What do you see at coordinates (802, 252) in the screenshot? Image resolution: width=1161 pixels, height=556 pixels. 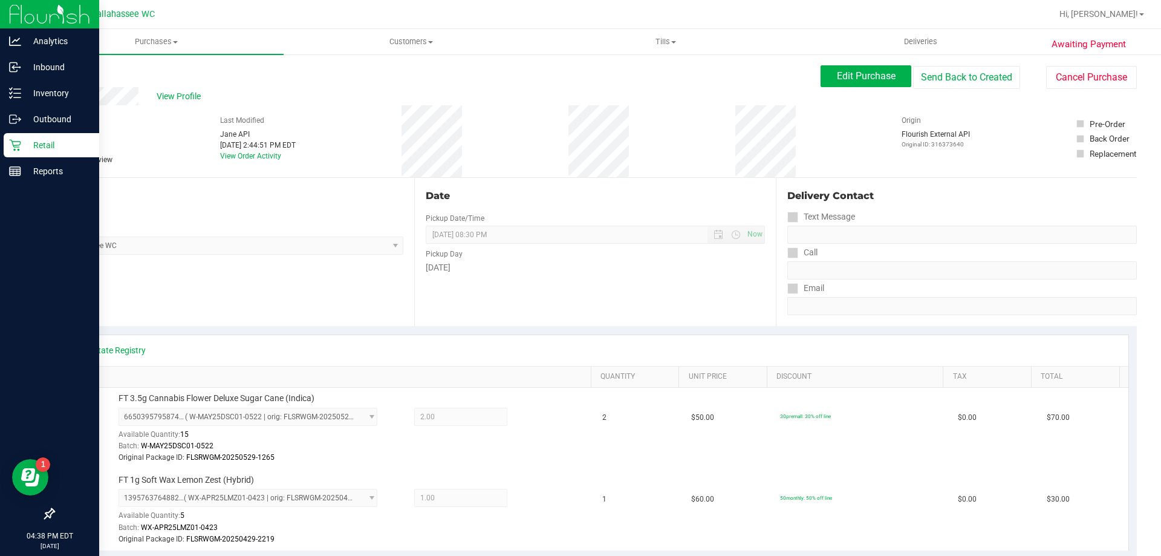 I see `label: Call` at bounding box center [802, 252].